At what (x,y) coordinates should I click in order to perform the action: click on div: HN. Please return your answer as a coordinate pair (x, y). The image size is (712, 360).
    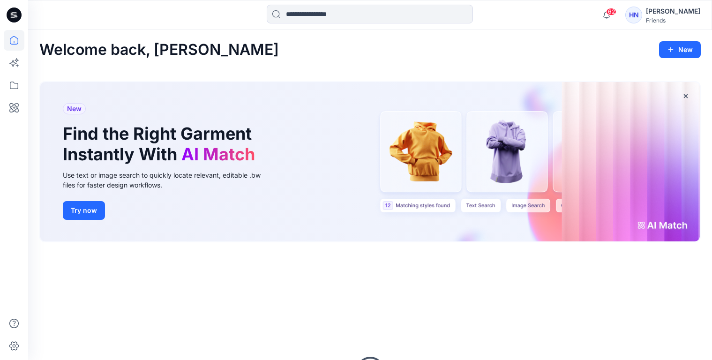
    Looking at the image, I should click on (633, 15).